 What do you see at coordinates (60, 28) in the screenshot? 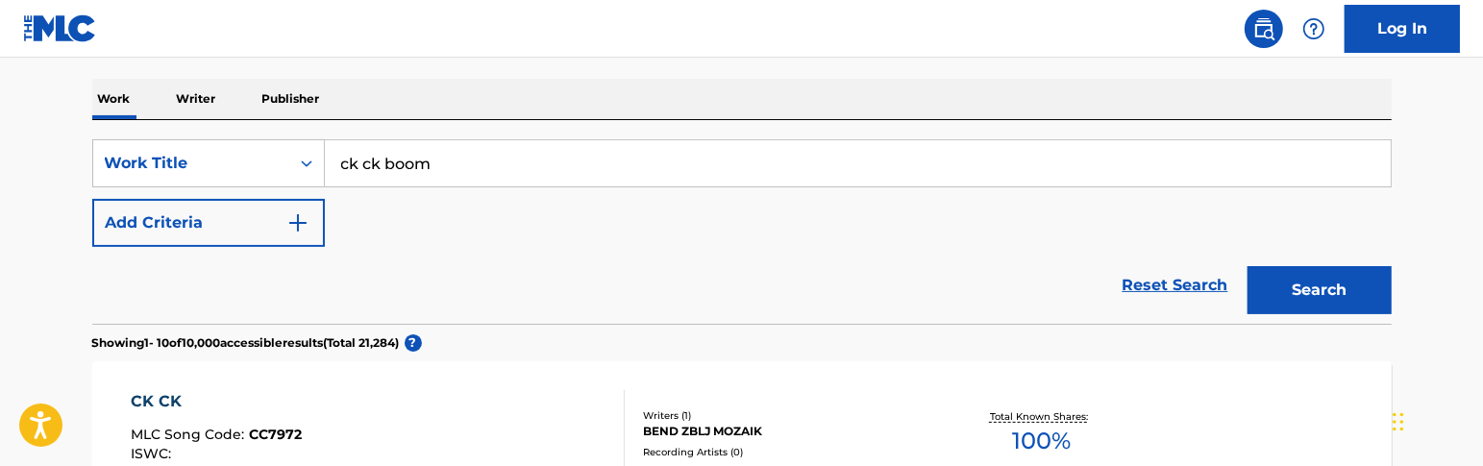
I see `img: MLC Logo` at bounding box center [60, 28].